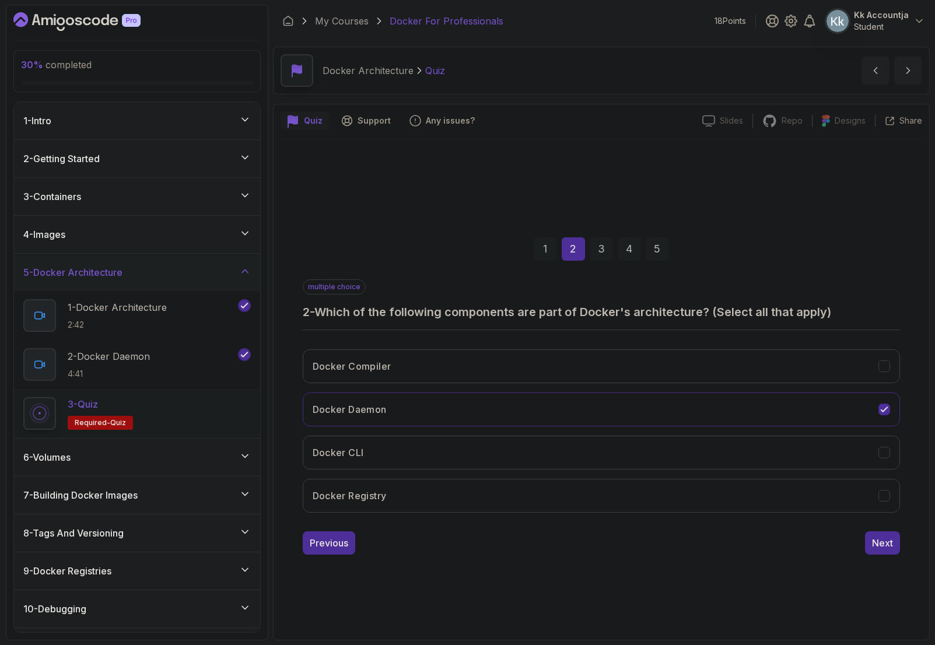  What do you see at coordinates (37, 121) in the screenshot?
I see `h3: 1 - Intro` at bounding box center [37, 121].